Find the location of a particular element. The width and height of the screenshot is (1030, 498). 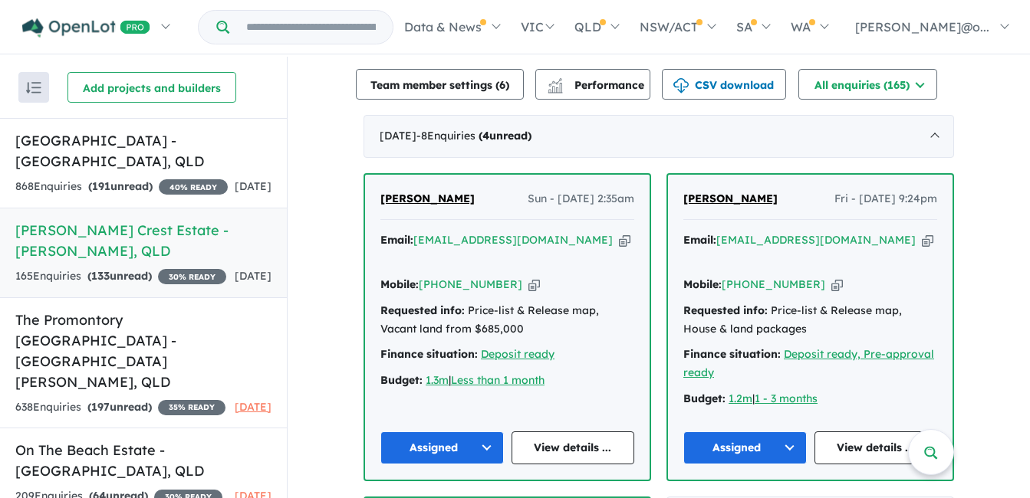

img: bar-chart.svg is located at coordinates (555, 87).